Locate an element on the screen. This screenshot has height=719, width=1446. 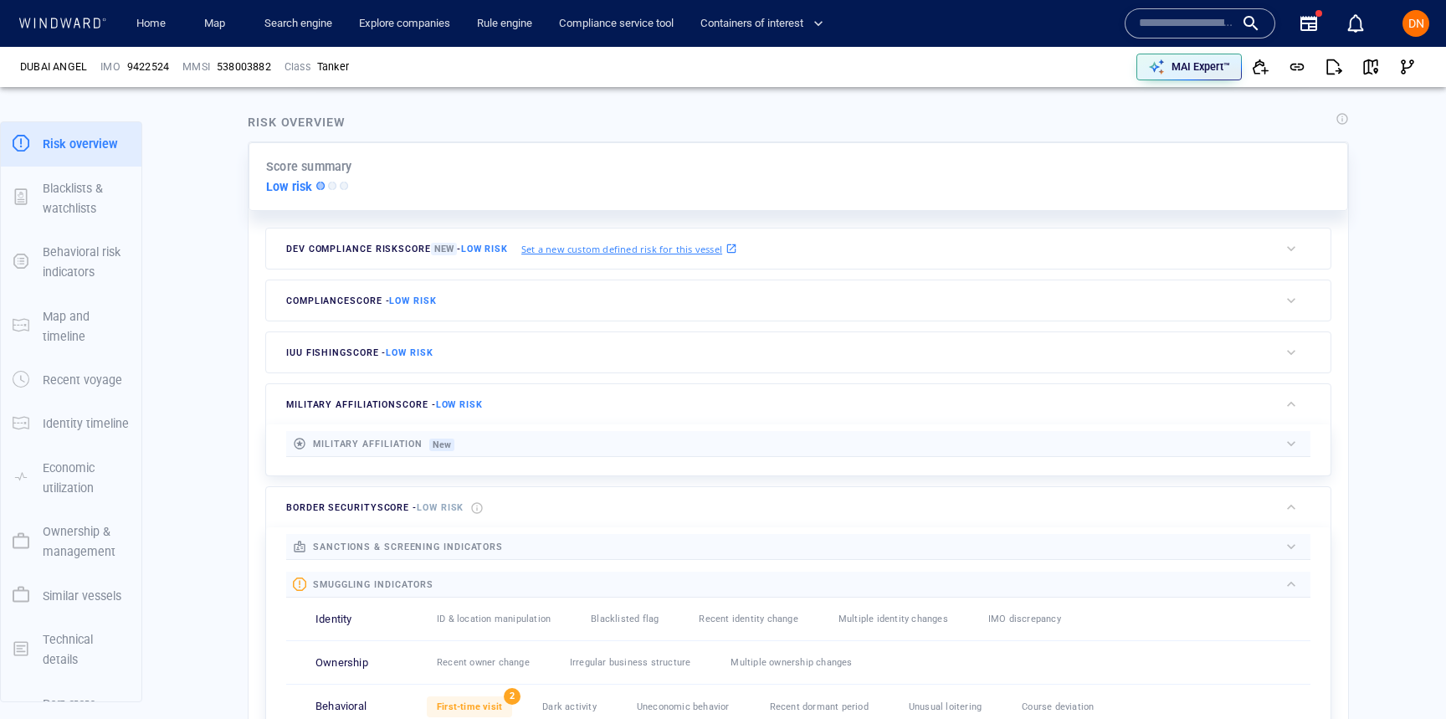
button: Visual Link Analysis is located at coordinates (1407, 67).